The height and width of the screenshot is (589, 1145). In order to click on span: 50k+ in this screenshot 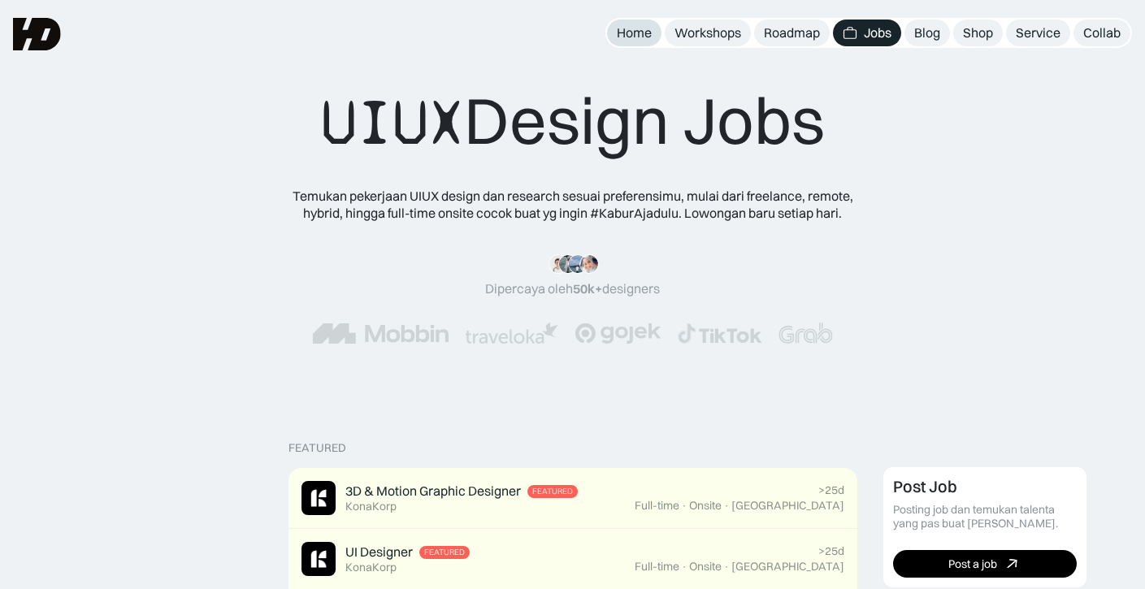, I will do `click(588, 289)`.